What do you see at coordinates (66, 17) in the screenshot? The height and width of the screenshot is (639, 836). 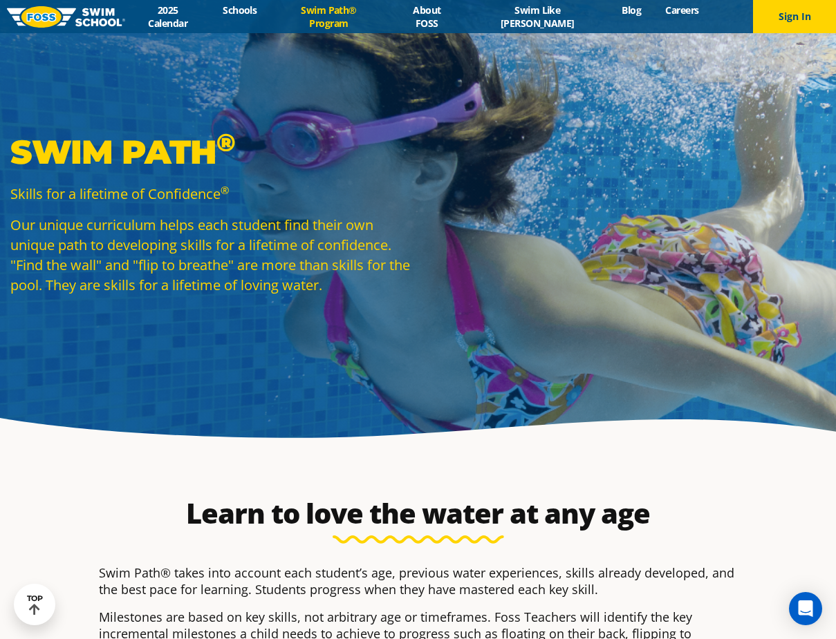 I see `img: FOSS Swim School Logo` at bounding box center [66, 17].